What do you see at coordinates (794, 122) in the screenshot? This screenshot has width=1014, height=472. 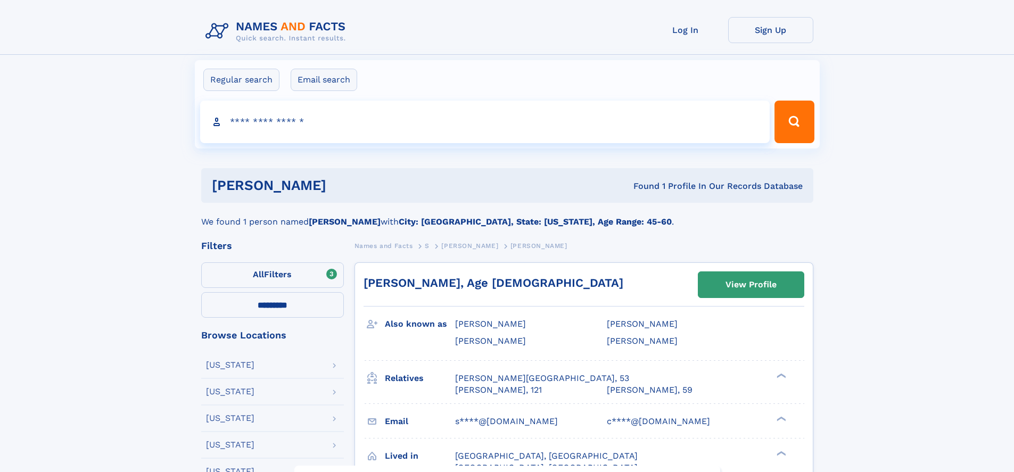 I see `button: Search Button` at bounding box center [794, 122].